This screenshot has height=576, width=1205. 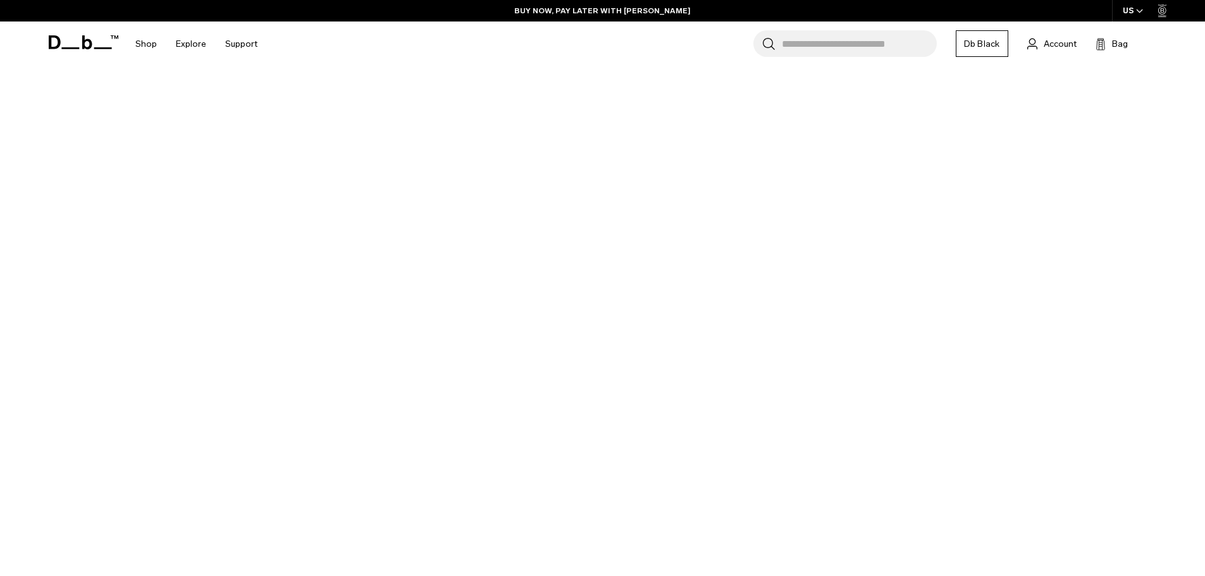 I want to click on a: Db Black, so click(x=981, y=44).